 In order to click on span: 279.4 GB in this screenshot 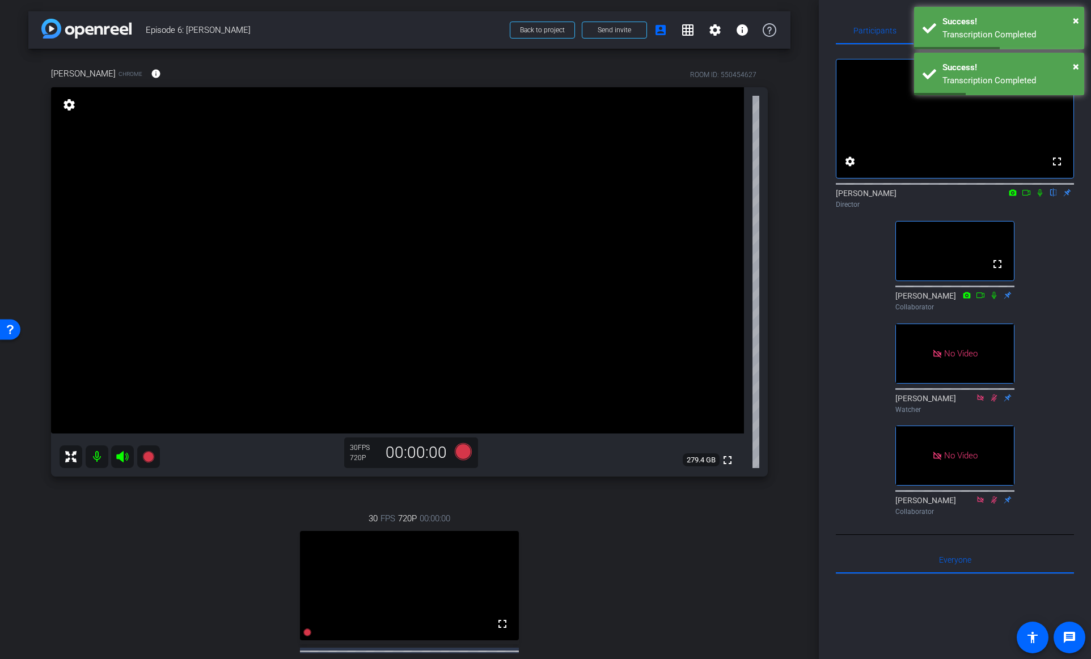, I will do `click(701, 460)`.